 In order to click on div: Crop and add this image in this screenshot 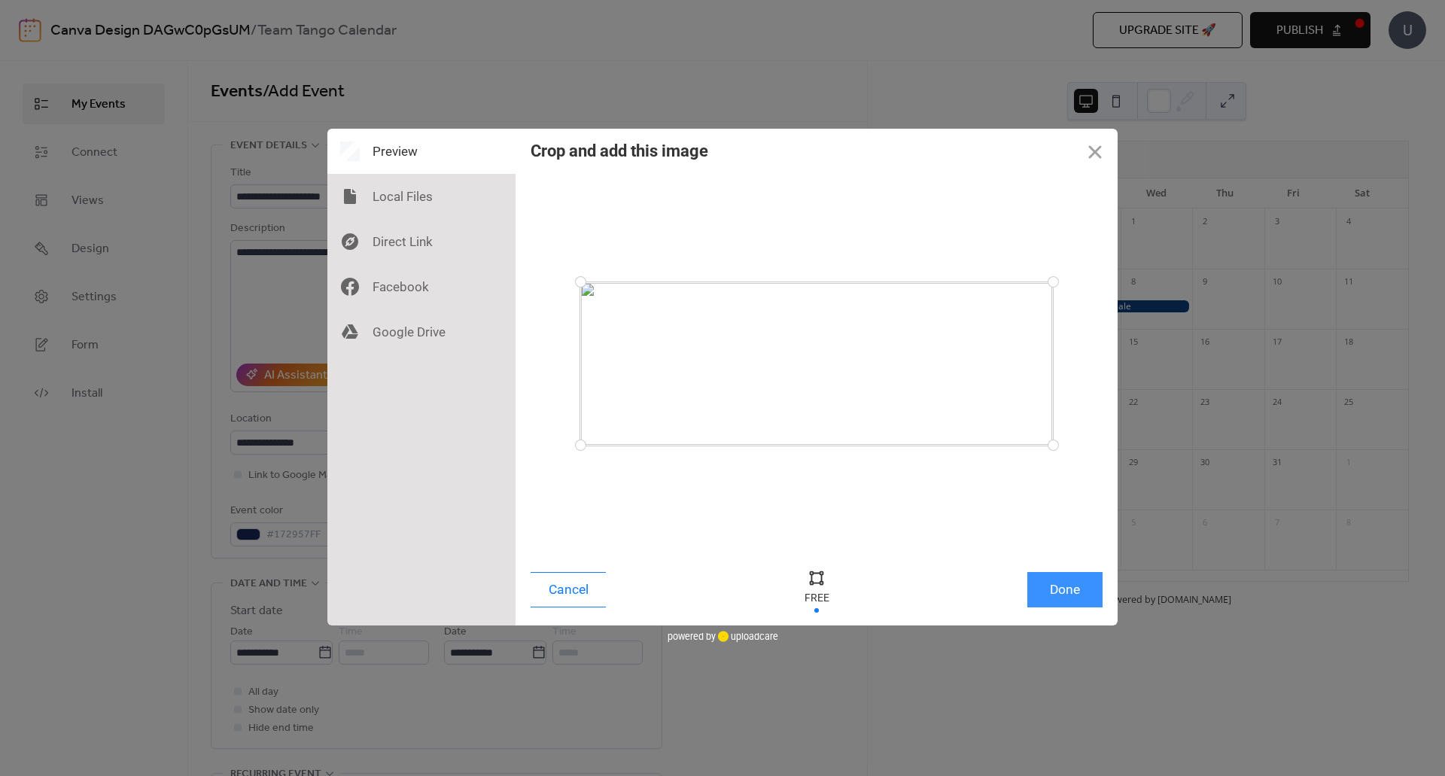, I will do `click(619, 151)`.